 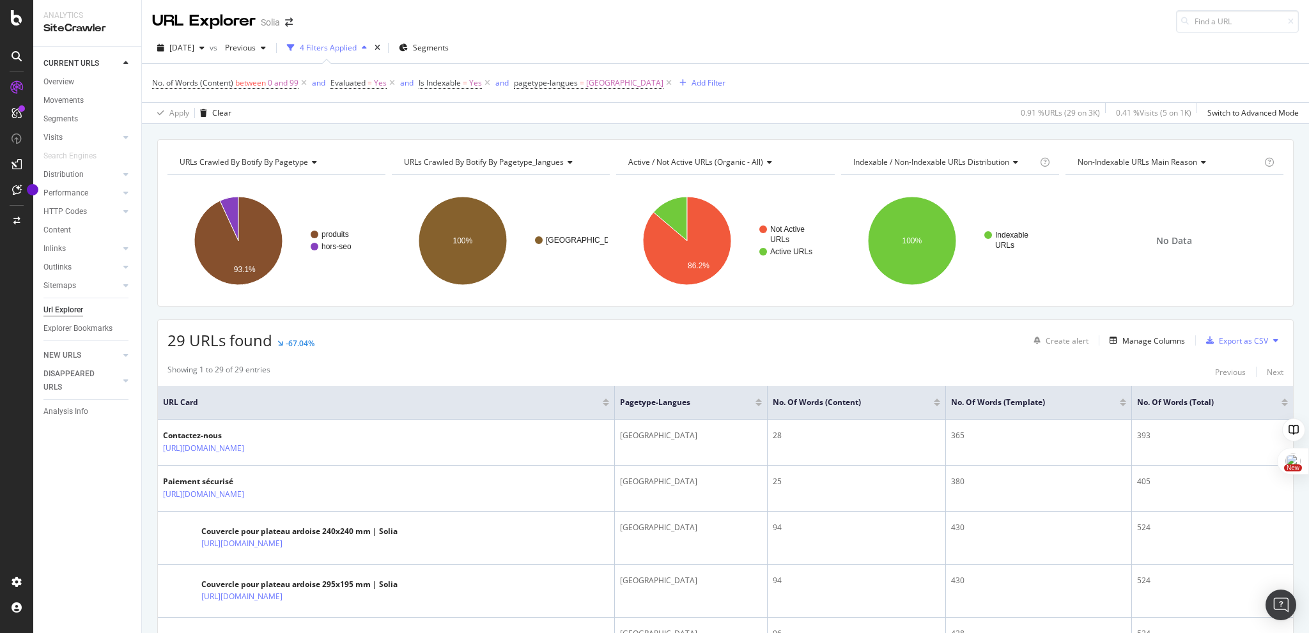 I want to click on div: 524, so click(x=1212, y=528).